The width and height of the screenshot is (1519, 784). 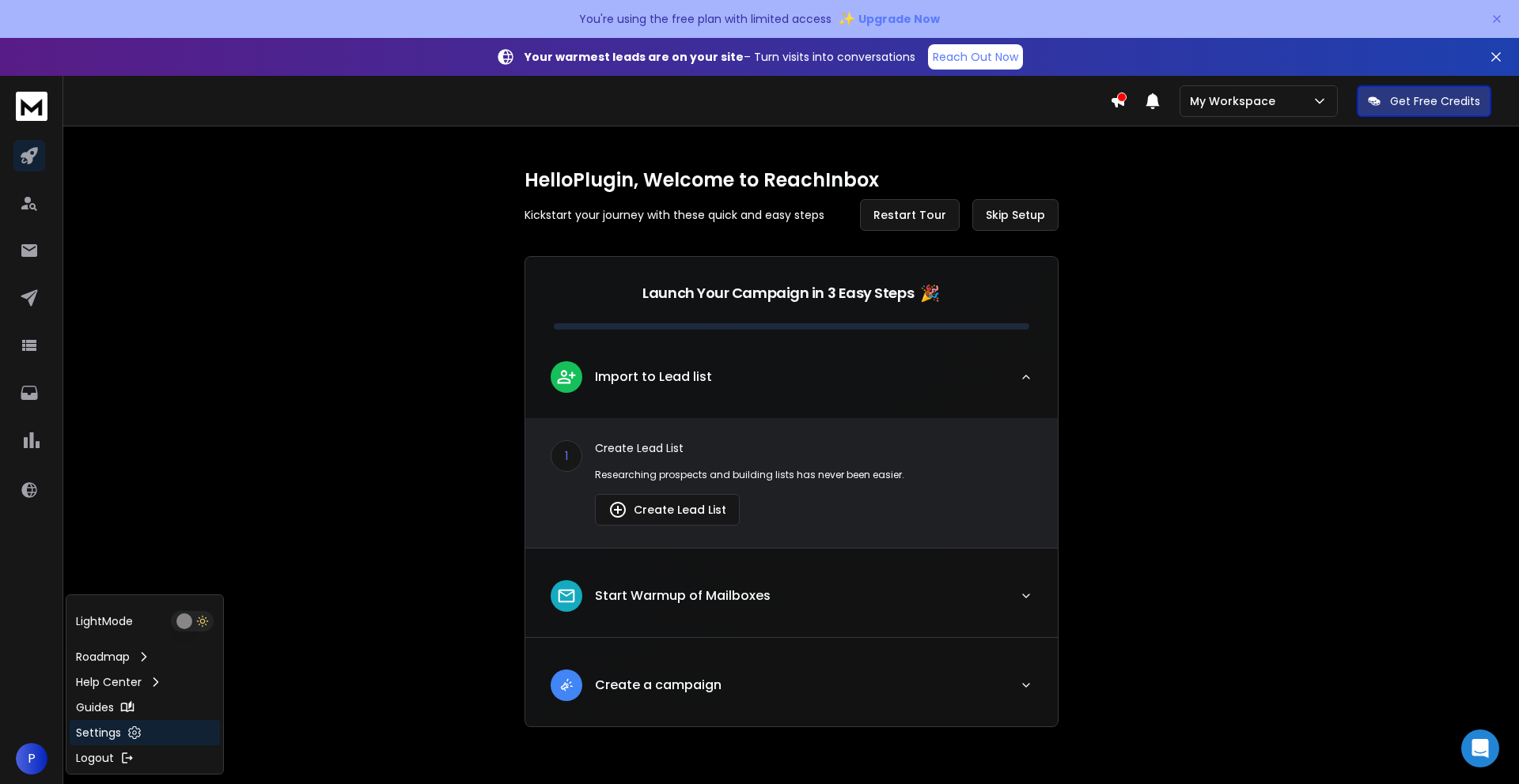 What do you see at coordinates (791, 384) in the screenshot?
I see `button: leadImport to Lead list` at bounding box center [791, 384].